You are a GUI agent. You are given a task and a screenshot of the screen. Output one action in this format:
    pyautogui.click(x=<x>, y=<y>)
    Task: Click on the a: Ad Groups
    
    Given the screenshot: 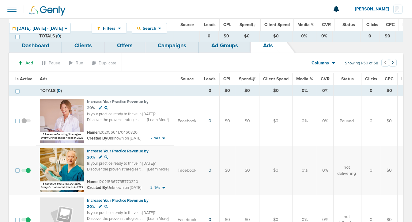 What is the action you would take?
    pyautogui.click(x=225, y=45)
    